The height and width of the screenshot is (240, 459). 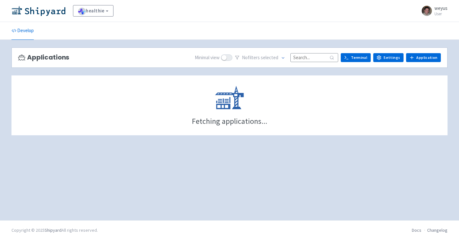 I want to click on input: Search..., so click(x=314, y=57).